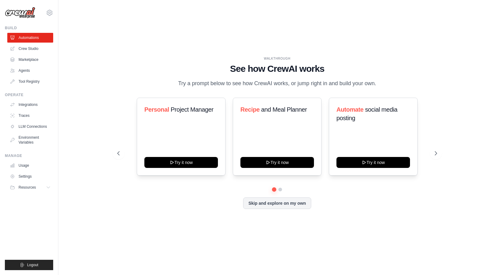 The width and height of the screenshot is (496, 275). Describe the element at coordinates (30, 49) in the screenshot. I see `a: Crew Studio` at that location.